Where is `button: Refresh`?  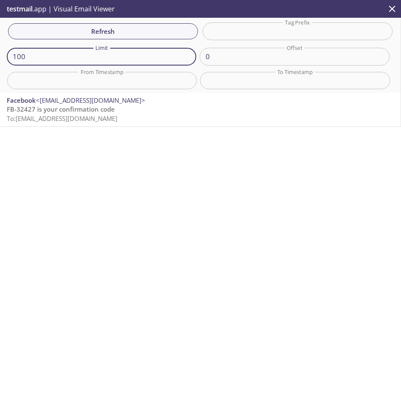 button: Refresh is located at coordinates (103, 31).